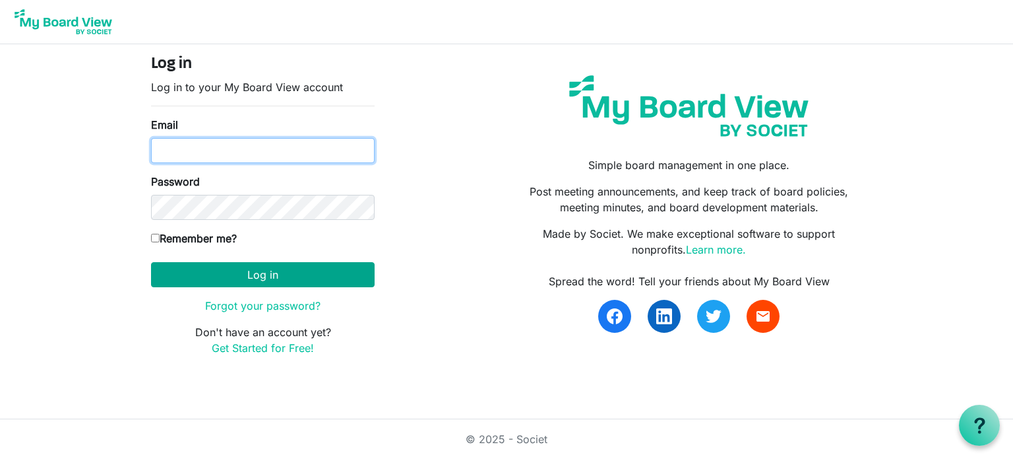 This screenshot has height=459, width=1013. Describe the element at coordinates (164, 125) in the screenshot. I see `label: Email` at that location.